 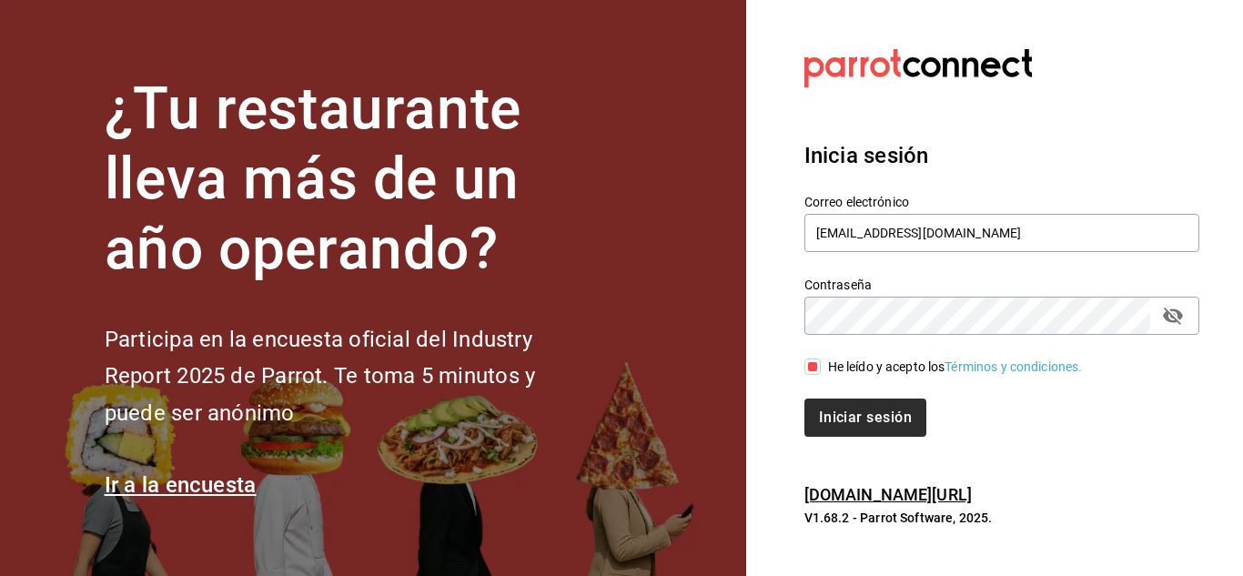 I want to click on div: He leído y acepto los, so click(x=955, y=367).